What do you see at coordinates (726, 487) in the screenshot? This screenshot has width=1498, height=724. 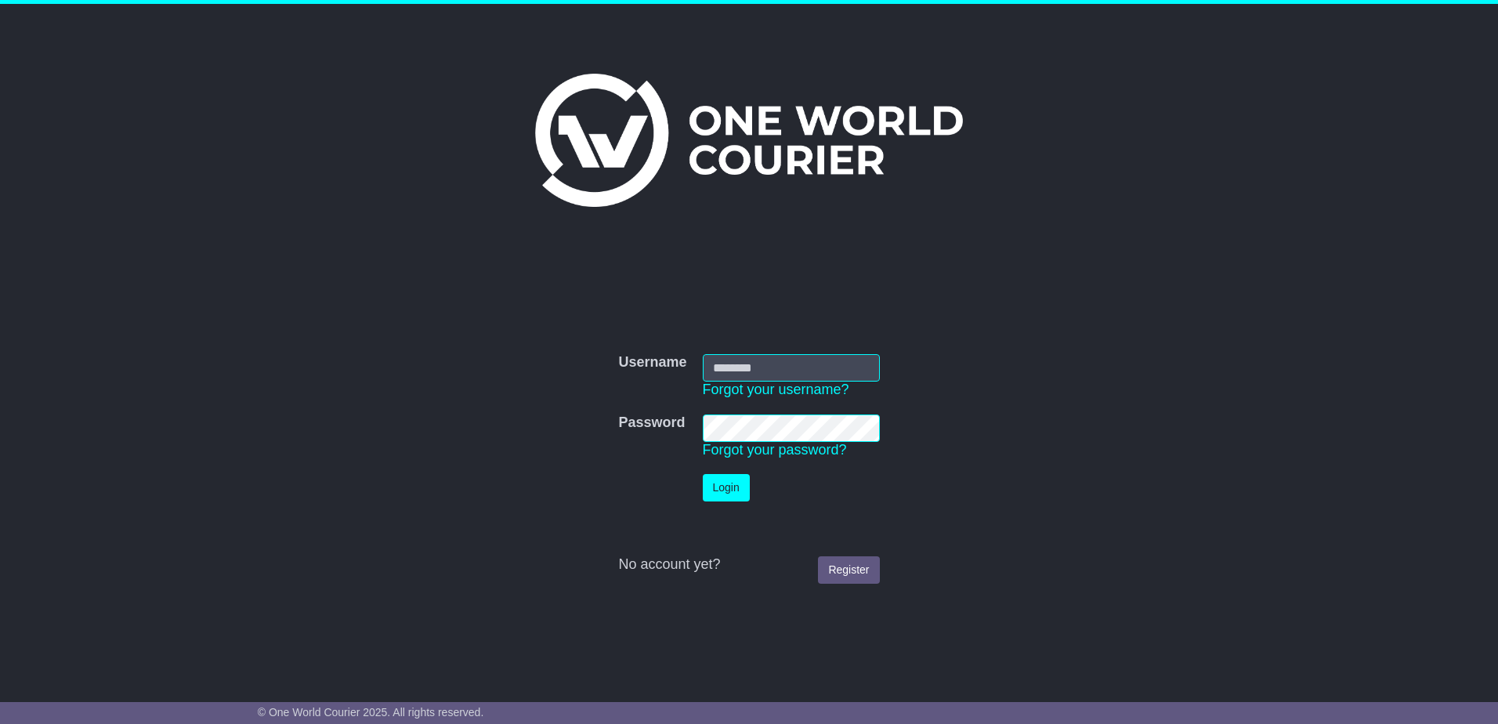 I see `button: Login` at bounding box center [726, 487].